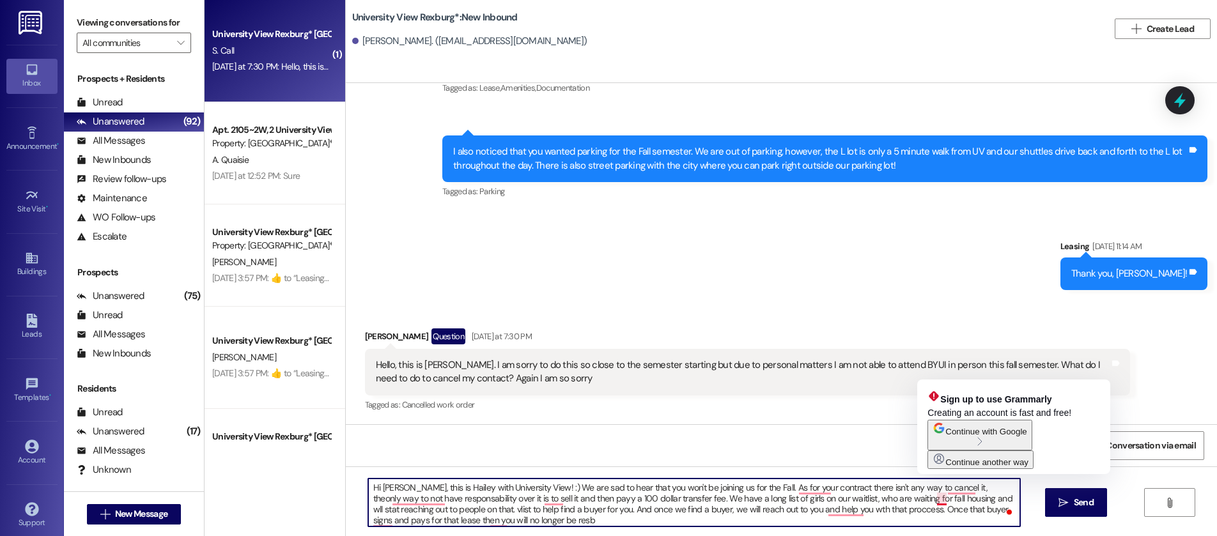 The image size is (1217, 536). Describe the element at coordinates (32, 327) in the screenshot. I see `a: Leads` at that location.